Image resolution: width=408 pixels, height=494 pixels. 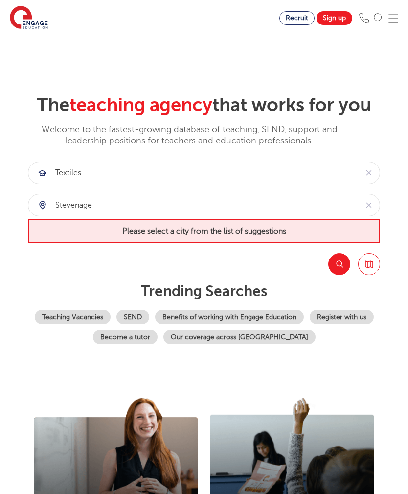 What do you see at coordinates (393, 18) in the screenshot?
I see `img: Mobile Menu` at bounding box center [393, 18].